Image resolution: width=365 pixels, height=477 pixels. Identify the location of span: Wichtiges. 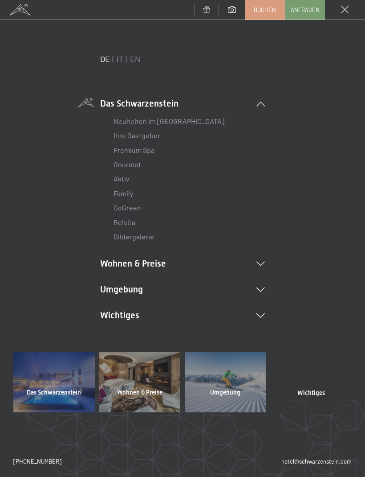
(312, 393).